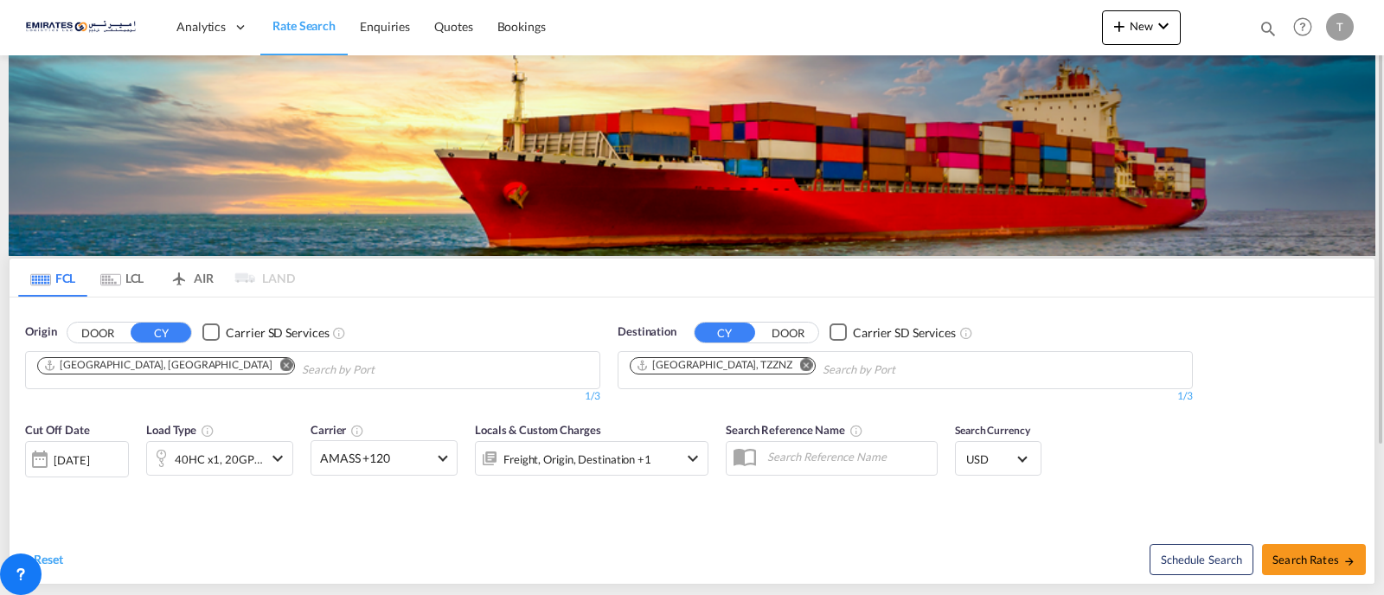 The image size is (1384, 595). Describe the element at coordinates (1340, 27) in the screenshot. I see `div: T` at that location.